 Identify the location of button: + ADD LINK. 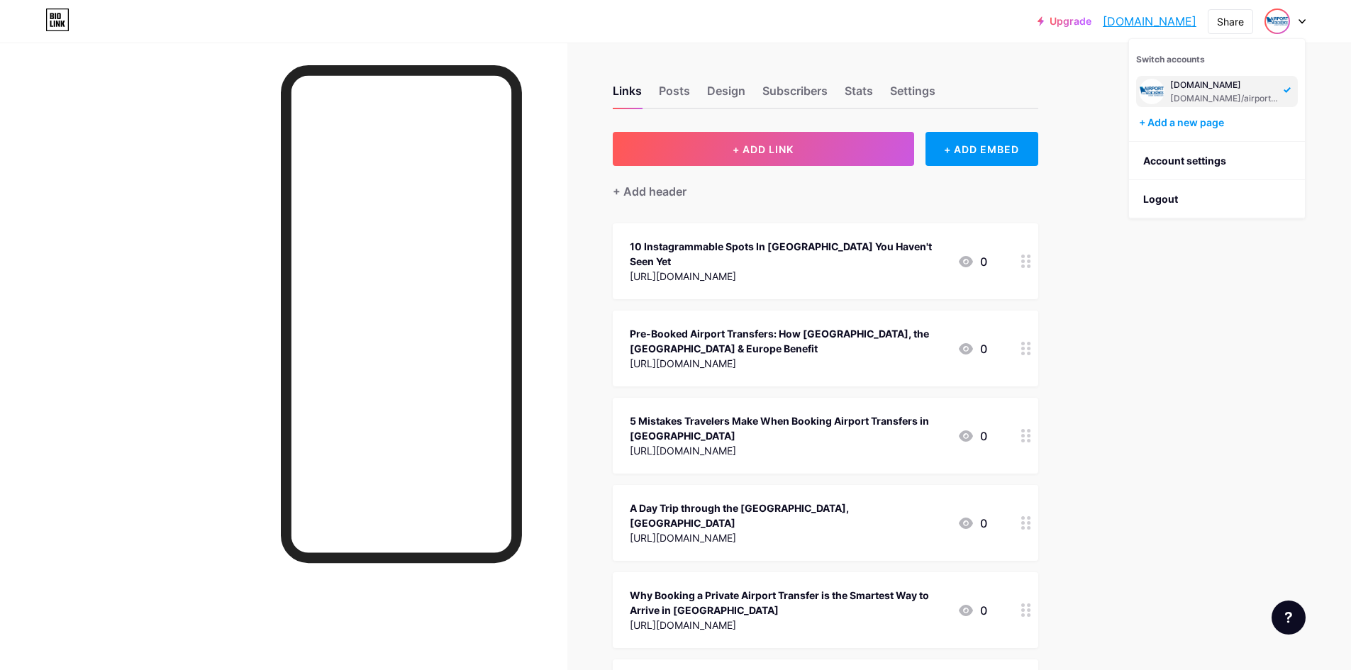
(763, 149).